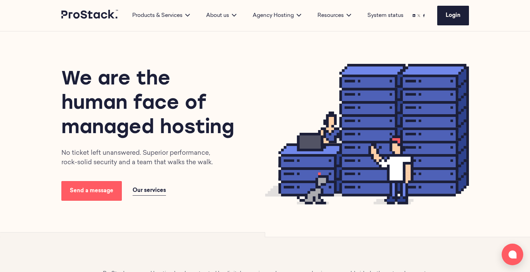 Image resolution: width=530 pixels, height=272 pixels. I want to click on a: System status, so click(385, 16).